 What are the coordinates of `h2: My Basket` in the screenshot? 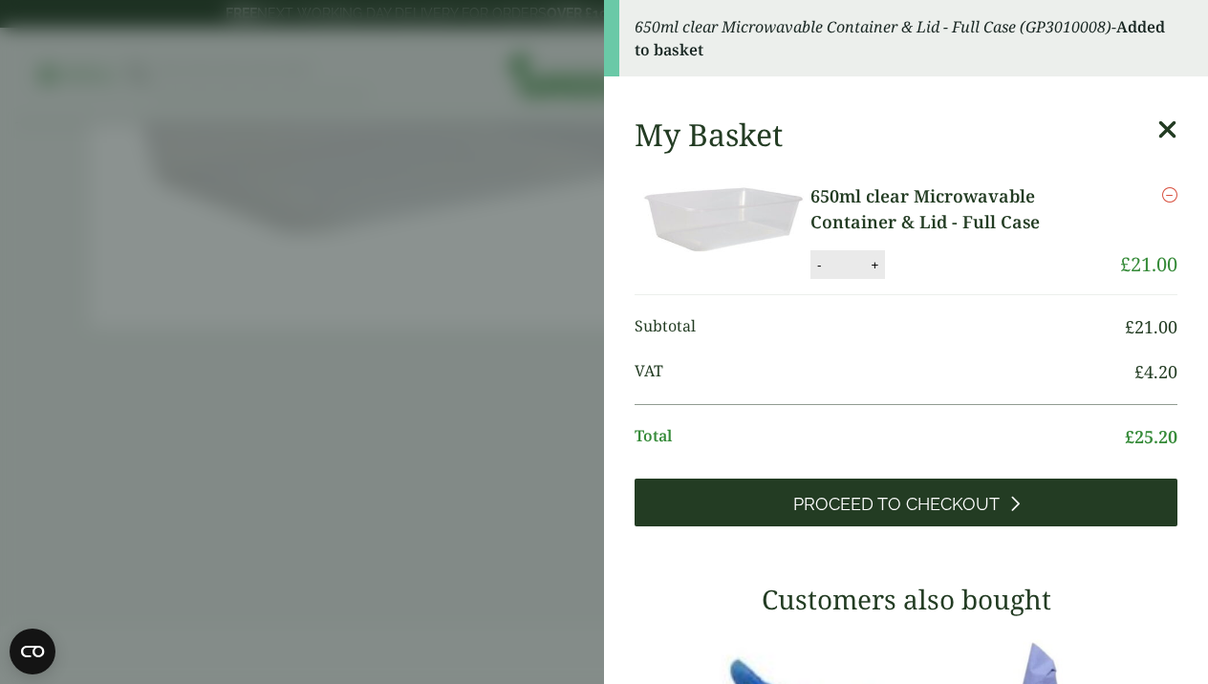 It's located at (708, 135).